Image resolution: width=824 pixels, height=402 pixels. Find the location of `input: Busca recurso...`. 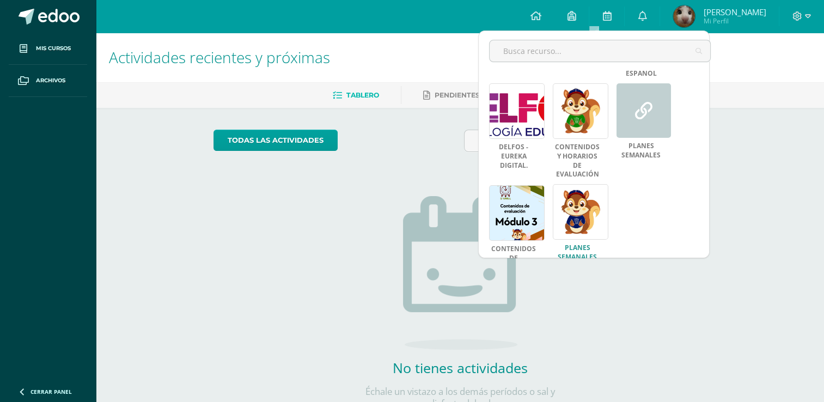

input: Busca recurso... is located at coordinates (600, 51).